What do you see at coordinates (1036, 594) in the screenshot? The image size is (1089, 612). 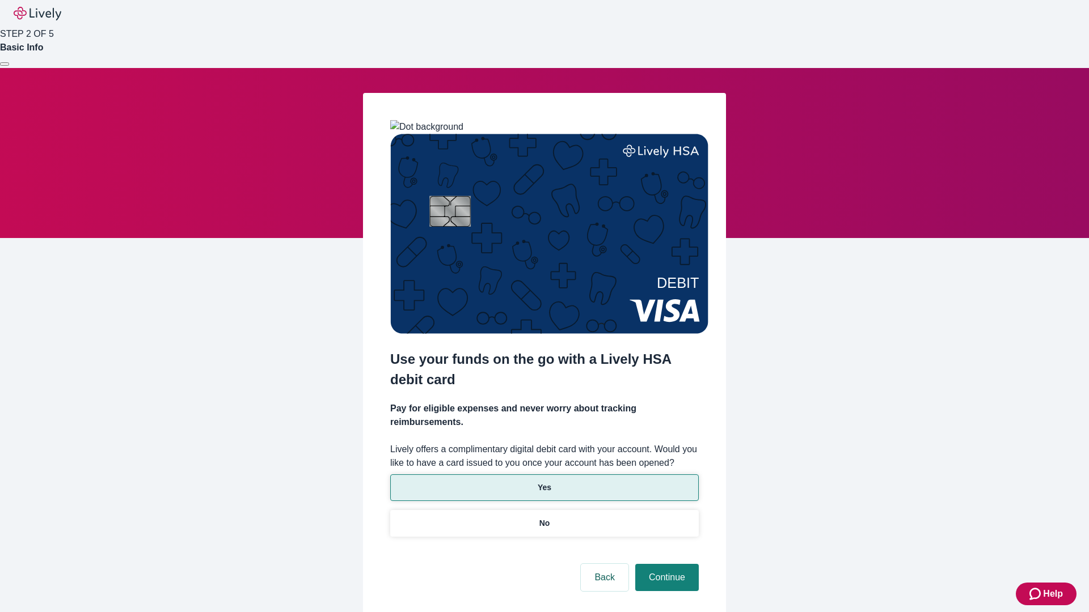 I see `svg: Zendesk support icon` at bounding box center [1036, 594].